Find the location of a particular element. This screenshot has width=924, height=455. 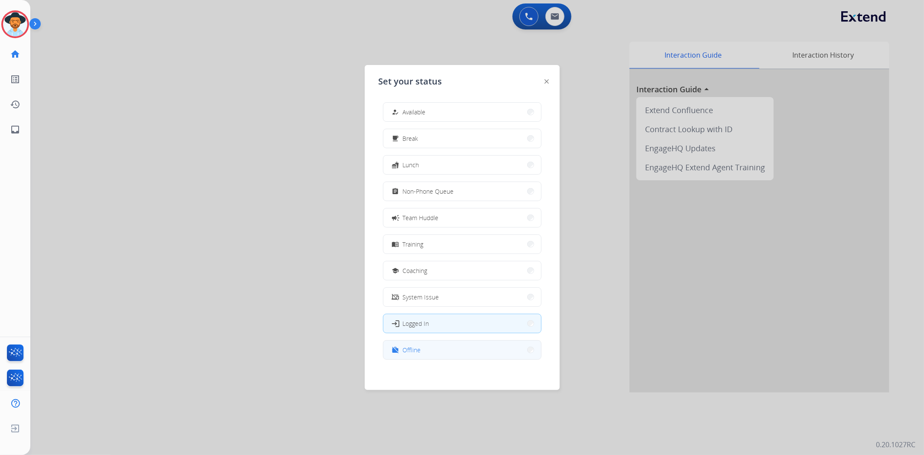

span: Set your status is located at coordinates (410, 81).